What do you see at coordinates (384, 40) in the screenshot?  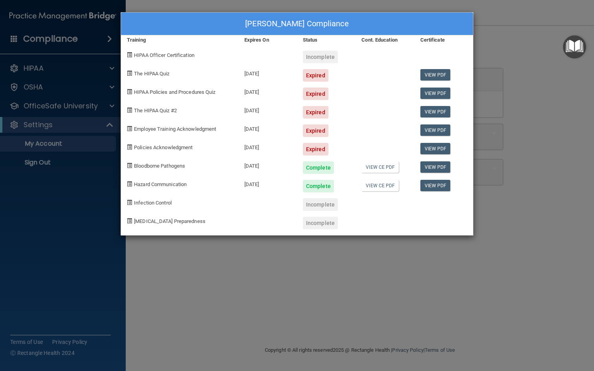 I see `div: Cont. Education` at bounding box center [384, 40].